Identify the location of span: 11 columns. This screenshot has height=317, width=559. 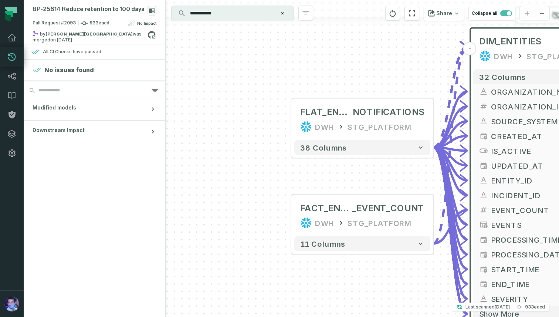
(323, 244).